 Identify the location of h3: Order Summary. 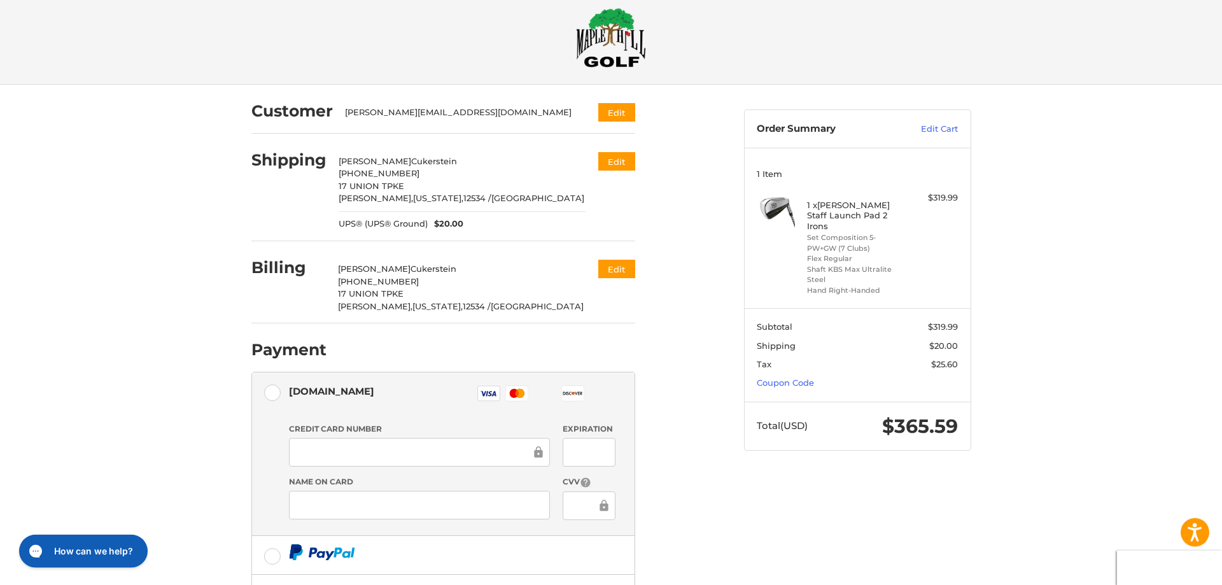
(825, 129).